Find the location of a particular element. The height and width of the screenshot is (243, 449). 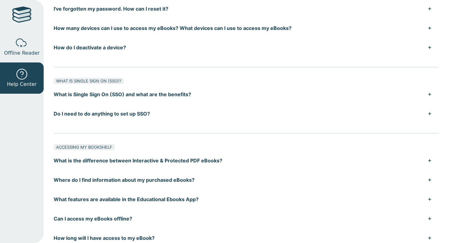

button: Do I need to do anything to set up SSO? is located at coordinates (246, 113).